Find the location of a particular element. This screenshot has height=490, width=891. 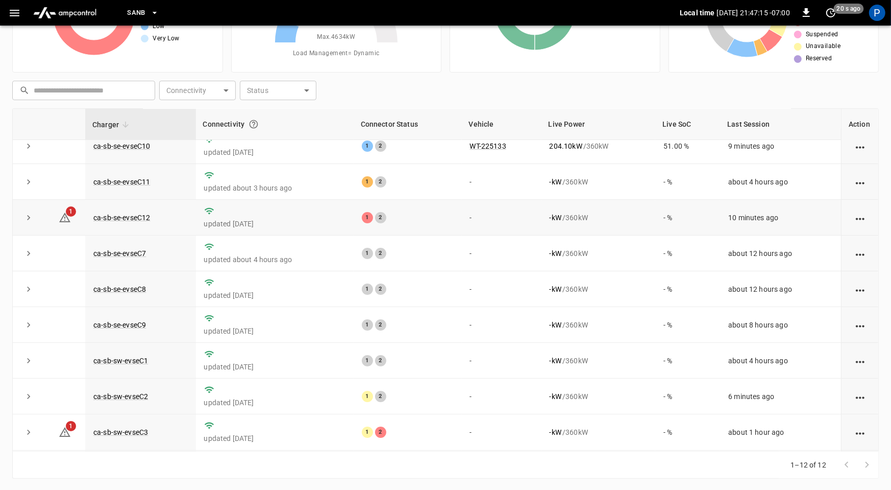

td: about 1 hour ago is located at coordinates (781, 432).